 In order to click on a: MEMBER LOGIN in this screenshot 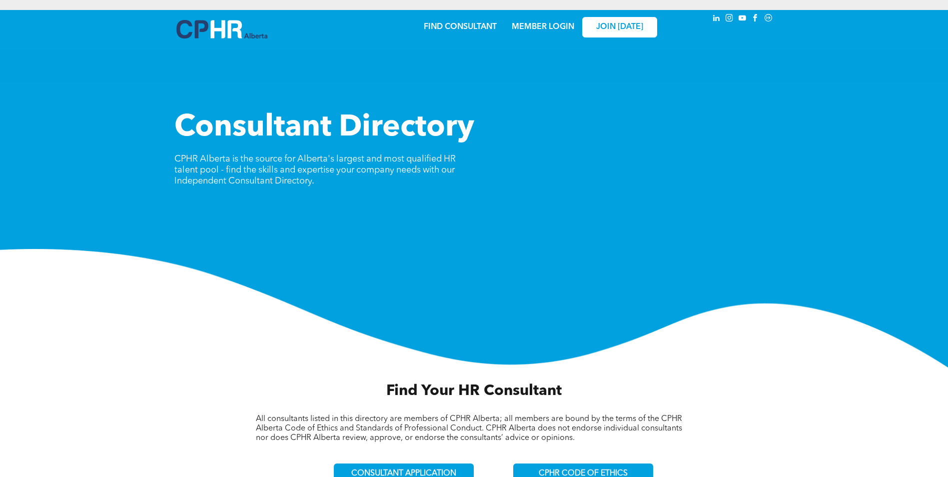, I will do `click(543, 27)`.